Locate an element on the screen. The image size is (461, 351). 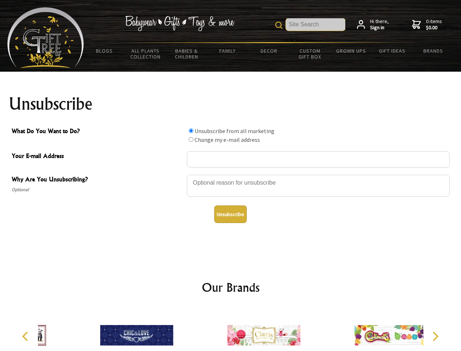
a: Grown Ups is located at coordinates (351, 51).